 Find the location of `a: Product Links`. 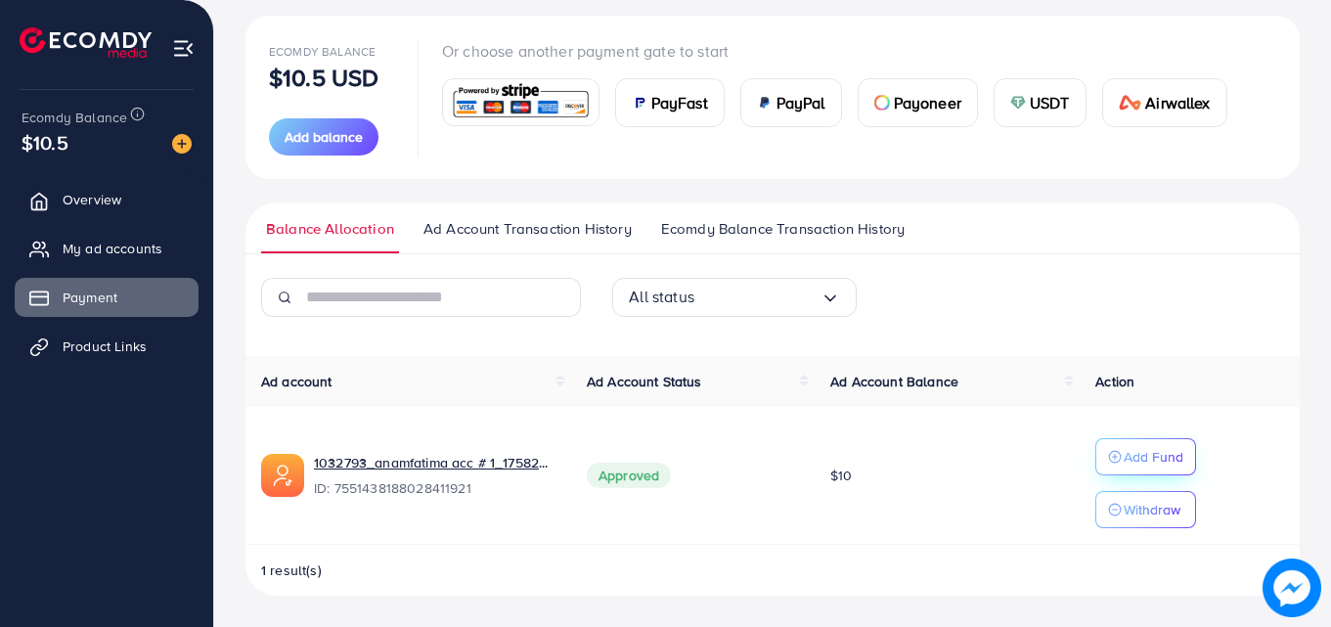

a: Product Links is located at coordinates (107, 346).